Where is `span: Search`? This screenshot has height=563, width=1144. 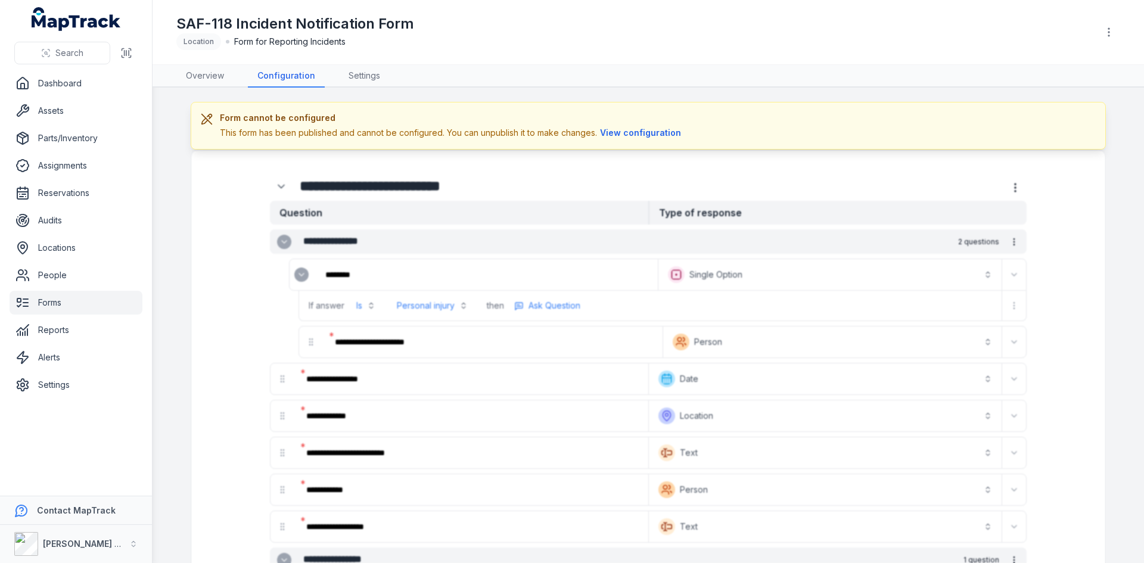 span: Search is located at coordinates (69, 53).